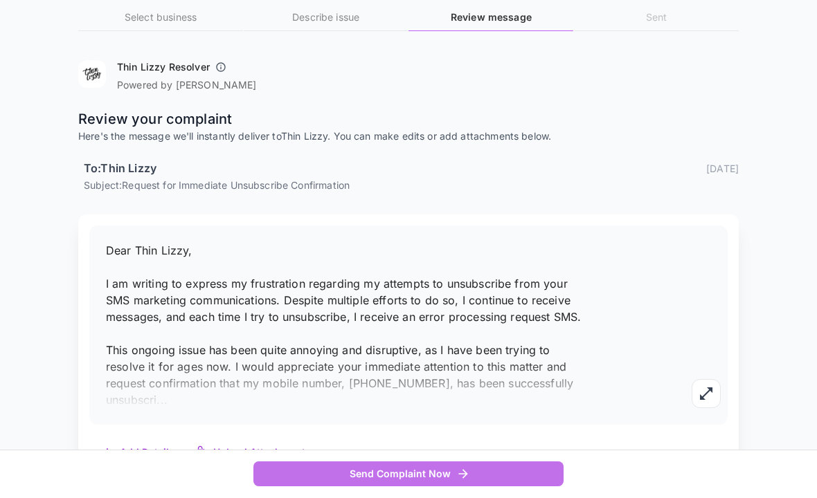  What do you see at coordinates (411, 185) in the screenshot?
I see `p: Subject: Request for Immediate Unsubscribe Confirmation` at bounding box center [411, 185].